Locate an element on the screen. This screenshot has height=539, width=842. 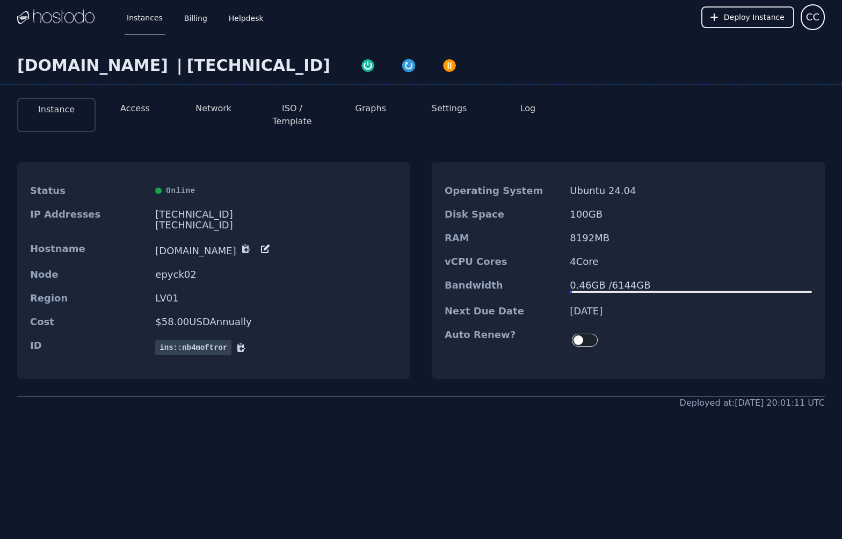
img: Logo is located at coordinates (56, 17).